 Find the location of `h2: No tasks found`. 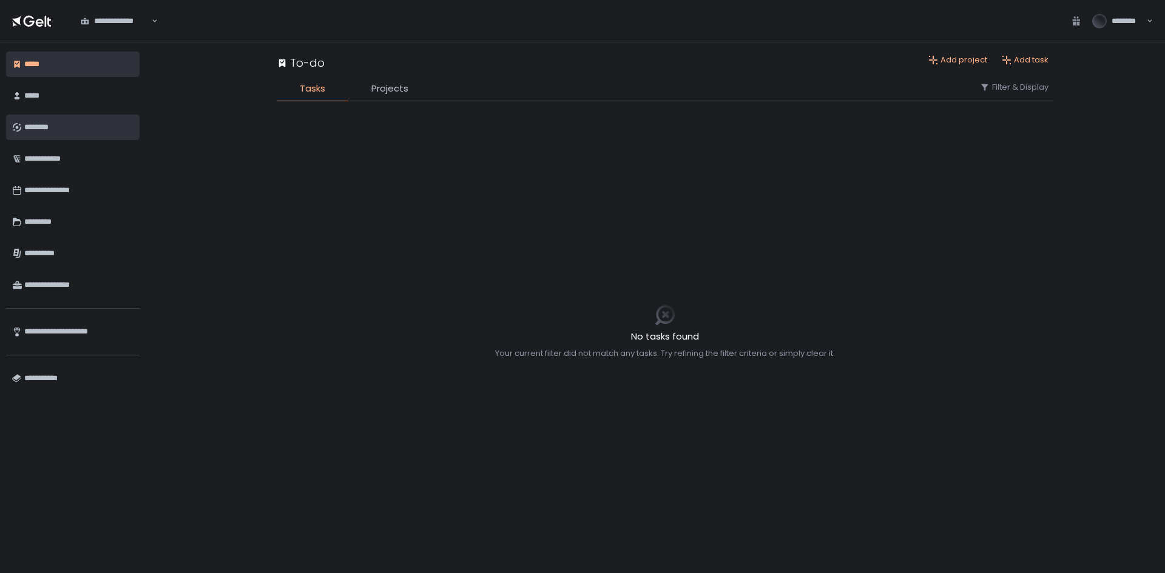

h2: No tasks found is located at coordinates (665, 337).